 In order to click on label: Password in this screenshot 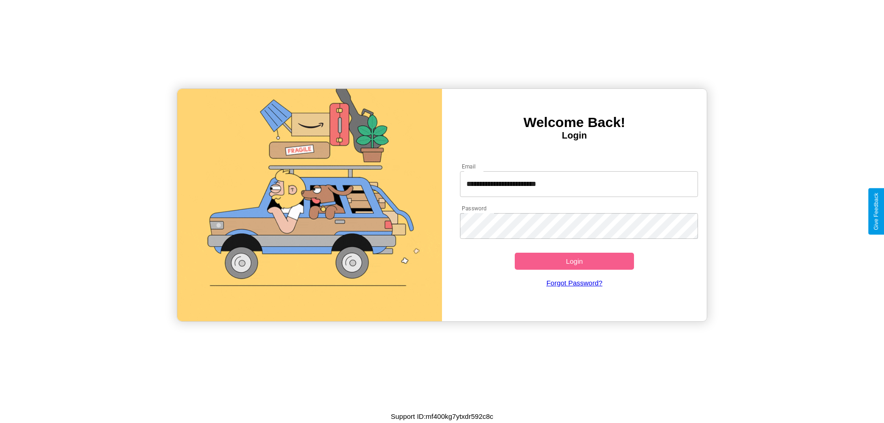, I will do `click(474, 208)`.